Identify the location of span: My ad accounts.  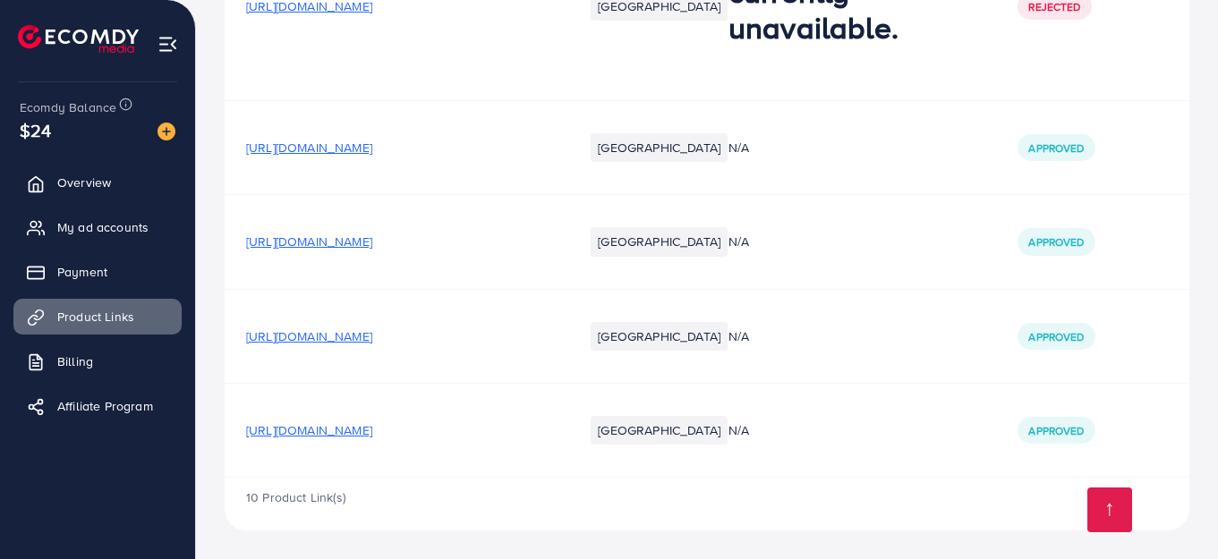
(103, 227).